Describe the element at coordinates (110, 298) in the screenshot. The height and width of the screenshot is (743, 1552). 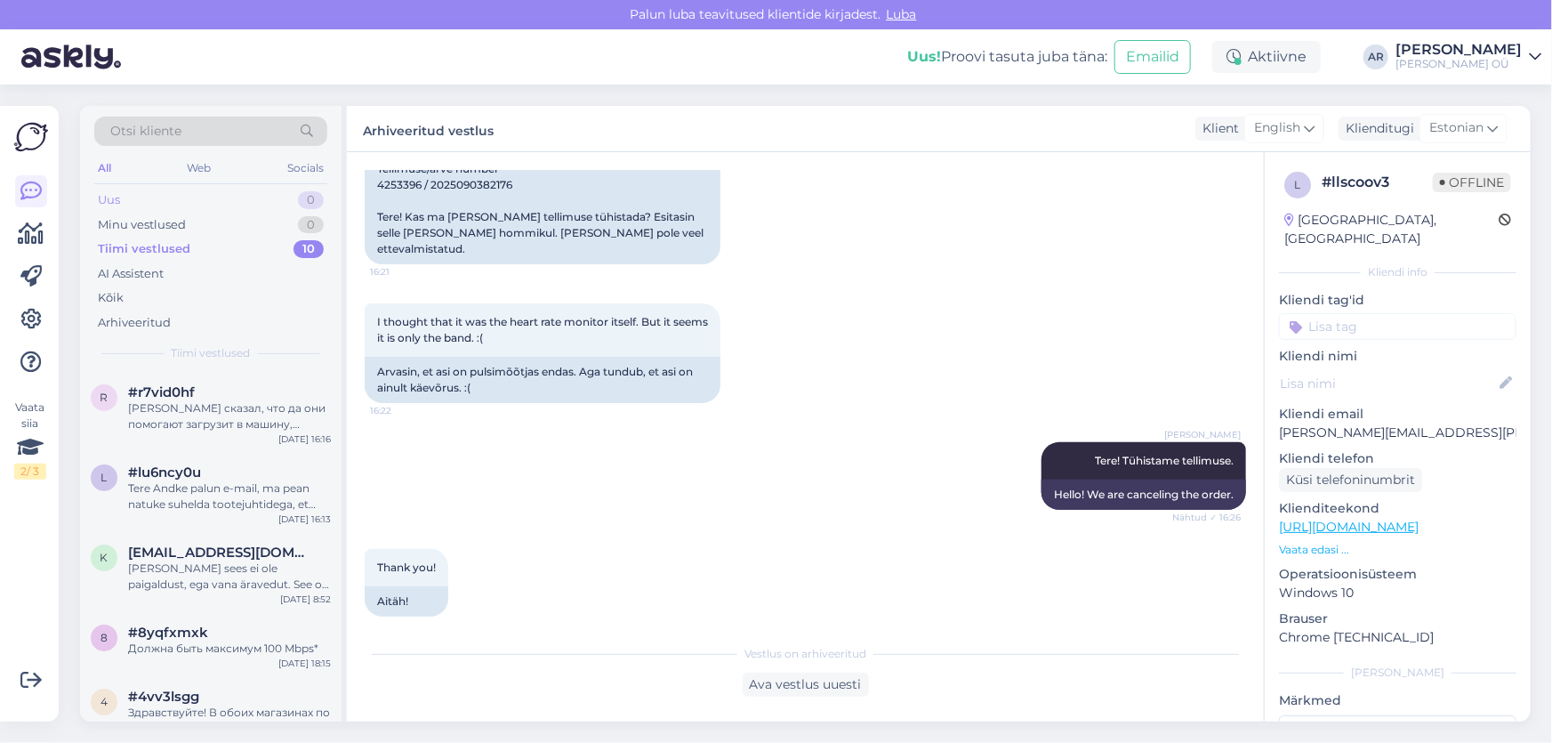
I see `div: Kõik` at that location.